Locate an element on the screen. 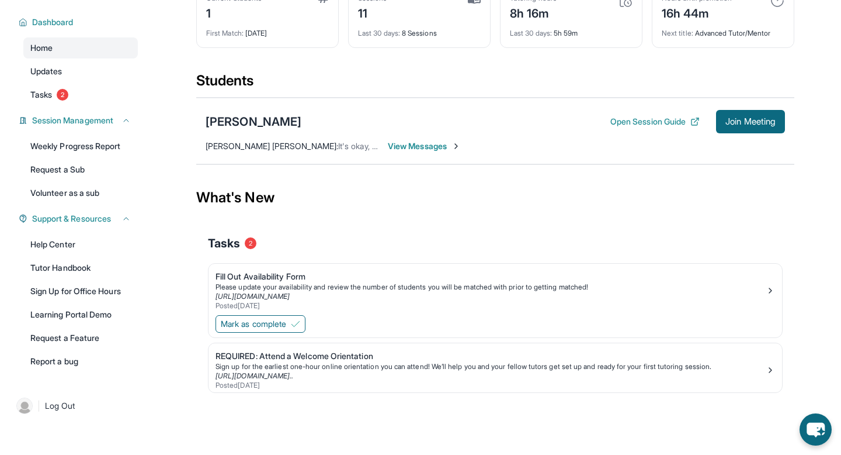 This screenshot has height=455, width=841. a: Sign Up for Office Hours is located at coordinates (81, 291).